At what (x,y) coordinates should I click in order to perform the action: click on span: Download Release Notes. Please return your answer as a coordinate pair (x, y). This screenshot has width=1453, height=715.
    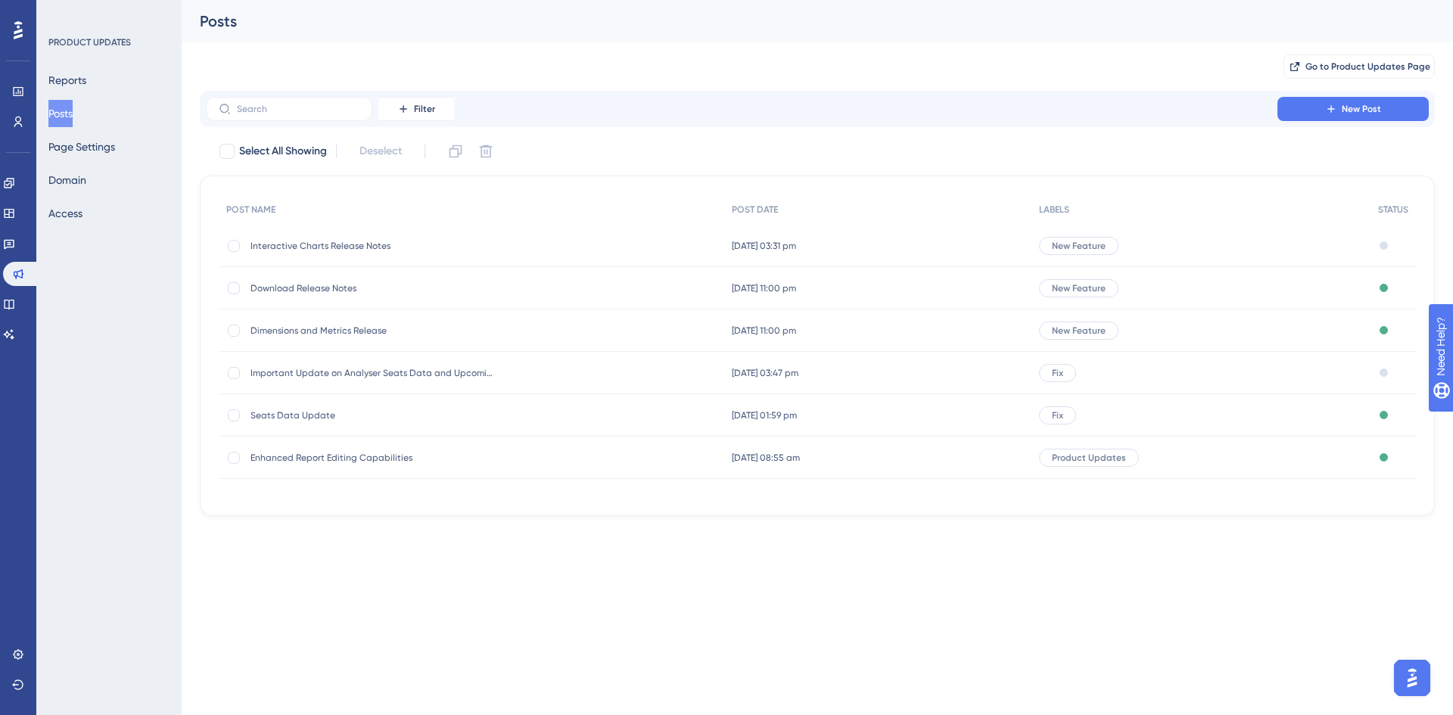
    Looking at the image, I should click on (372, 288).